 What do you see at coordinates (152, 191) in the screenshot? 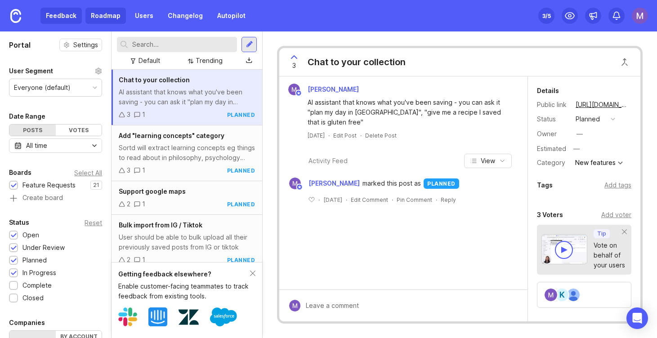
I see `span: Support google maps` at bounding box center [152, 191].